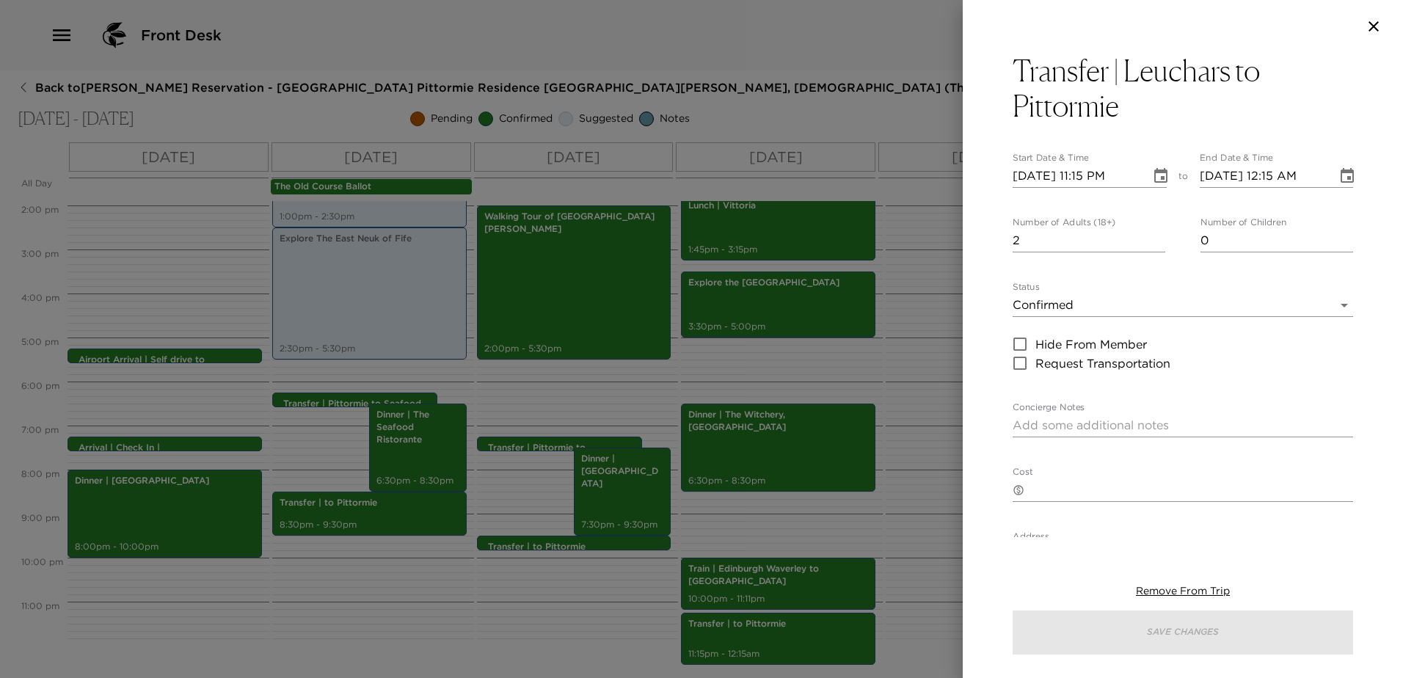 This screenshot has height=678, width=1403. What do you see at coordinates (1183, 88) in the screenshot?
I see `h3: Transfer | Leuchars to Pittormie` at bounding box center [1183, 88].